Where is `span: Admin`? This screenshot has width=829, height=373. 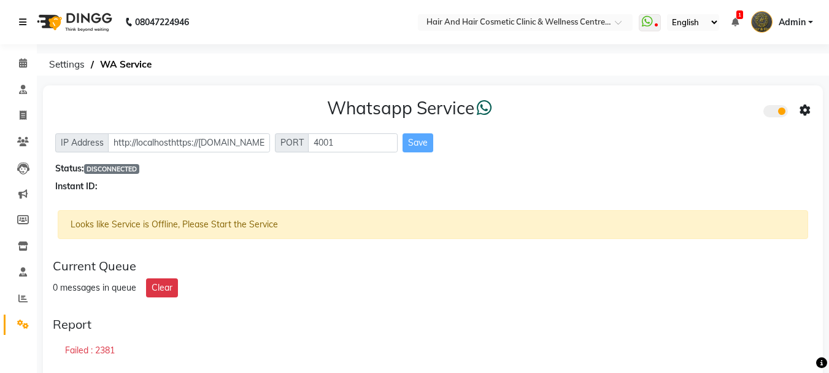
span: Admin is located at coordinates (792, 22).